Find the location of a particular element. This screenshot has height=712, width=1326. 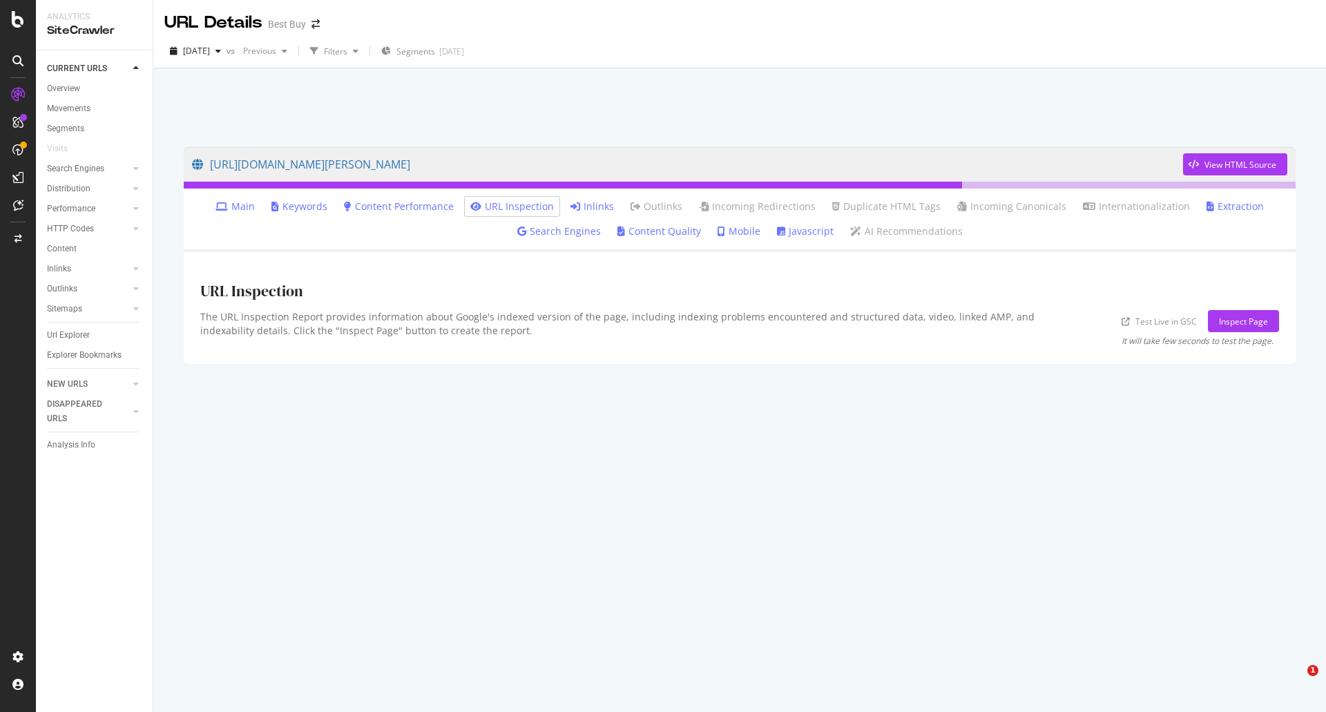

div: Inspect Page is located at coordinates (1243, 321).